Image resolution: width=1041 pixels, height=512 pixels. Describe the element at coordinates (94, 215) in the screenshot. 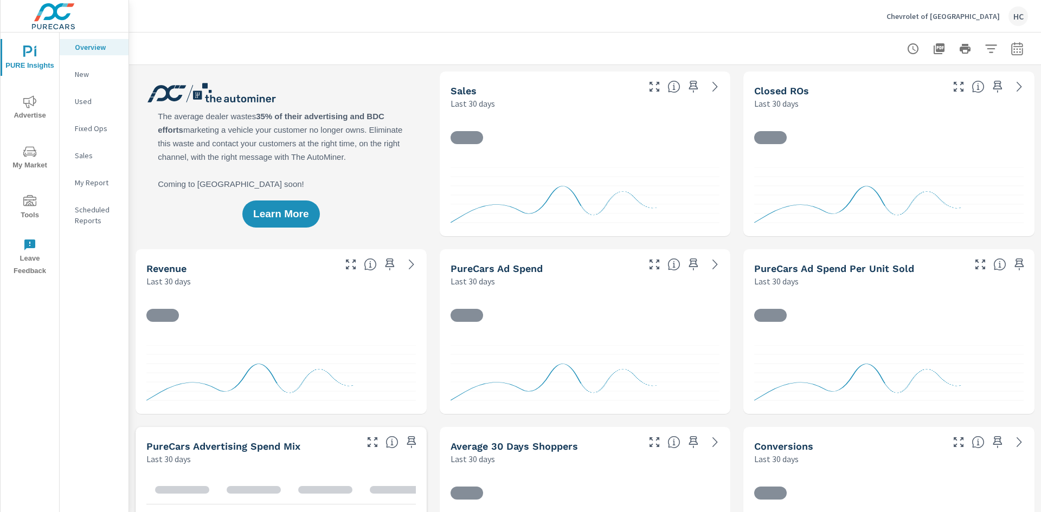

I see `div: Scheduled Reports` at that location.